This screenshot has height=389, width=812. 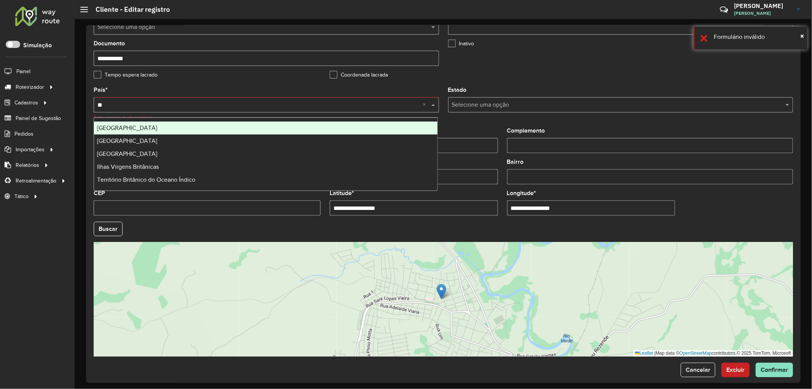 What do you see at coordinates (713, 353) in the screenshot?
I see `div: Map data © contributors,© 2025 TomTom, Microsoft` at bounding box center [713, 353].